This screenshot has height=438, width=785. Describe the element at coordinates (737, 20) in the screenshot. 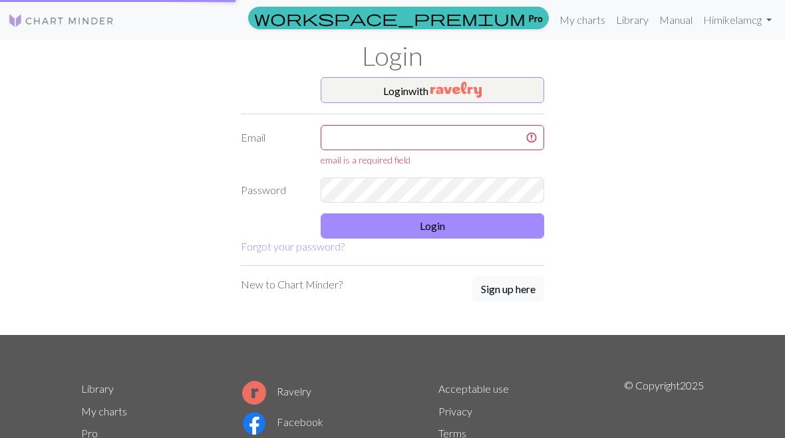

I see `a: Himikelamcg` at that location.